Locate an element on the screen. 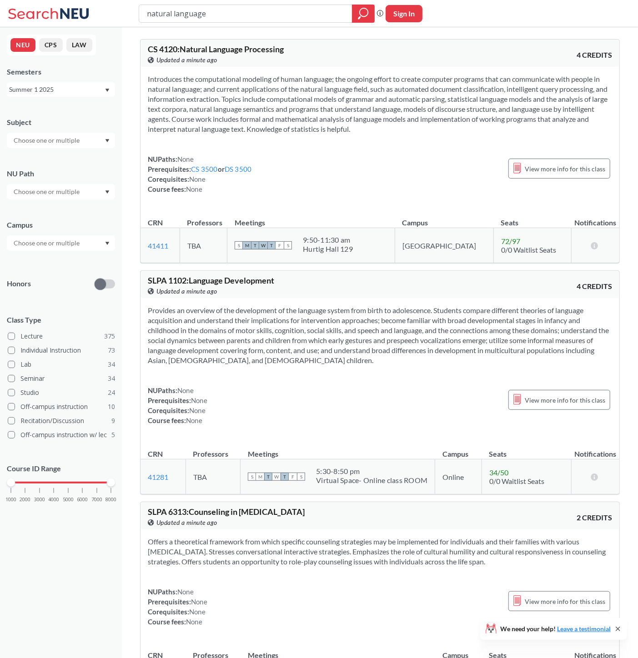 The image size is (638, 658). span: 375 is located at coordinates (110, 336).